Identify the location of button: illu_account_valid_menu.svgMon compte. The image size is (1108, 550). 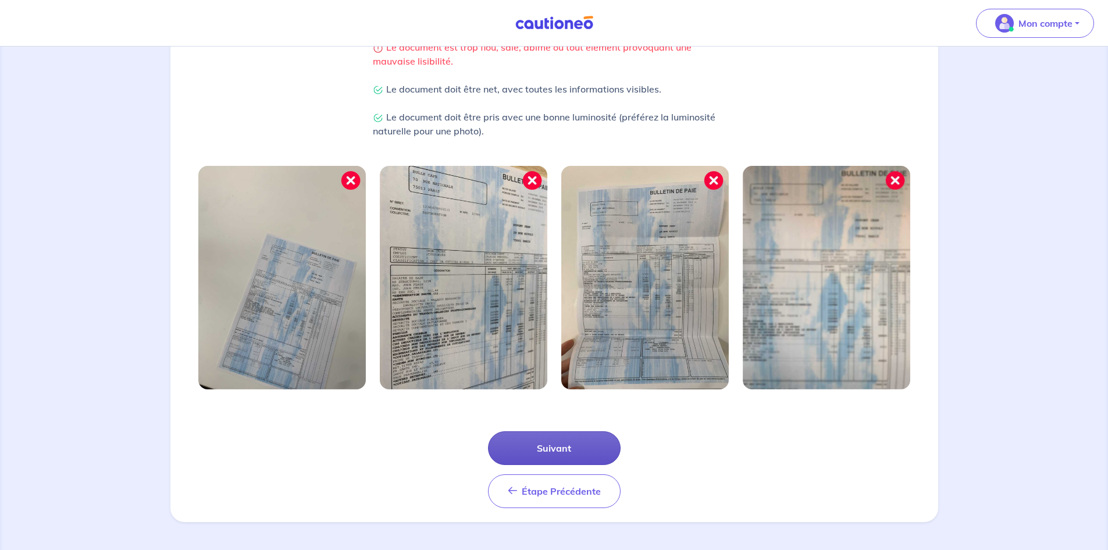
(1035, 23).